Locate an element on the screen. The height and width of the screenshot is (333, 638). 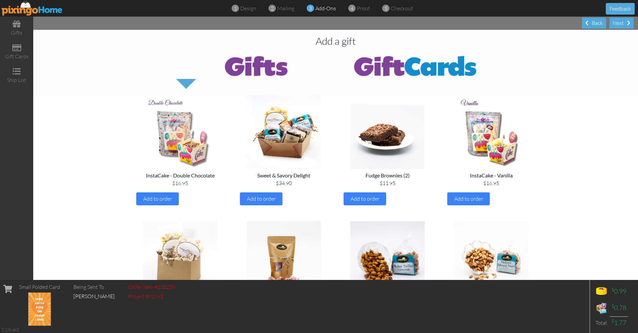
div: 2.2.0-462 is located at coordinates (10, 330).